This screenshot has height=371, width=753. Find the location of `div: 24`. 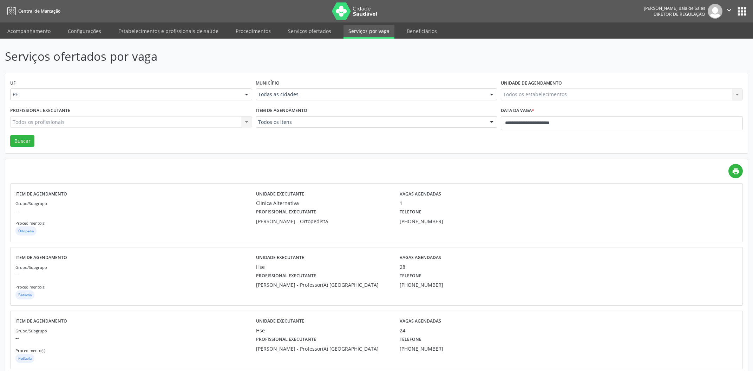

div: 24 is located at coordinates (448, 330).